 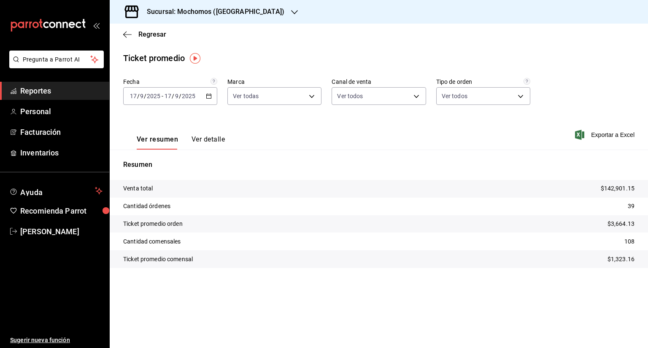 What do you see at coordinates (57, 59) in the screenshot?
I see `span: Pregunta a Parrot AI` at bounding box center [57, 59].